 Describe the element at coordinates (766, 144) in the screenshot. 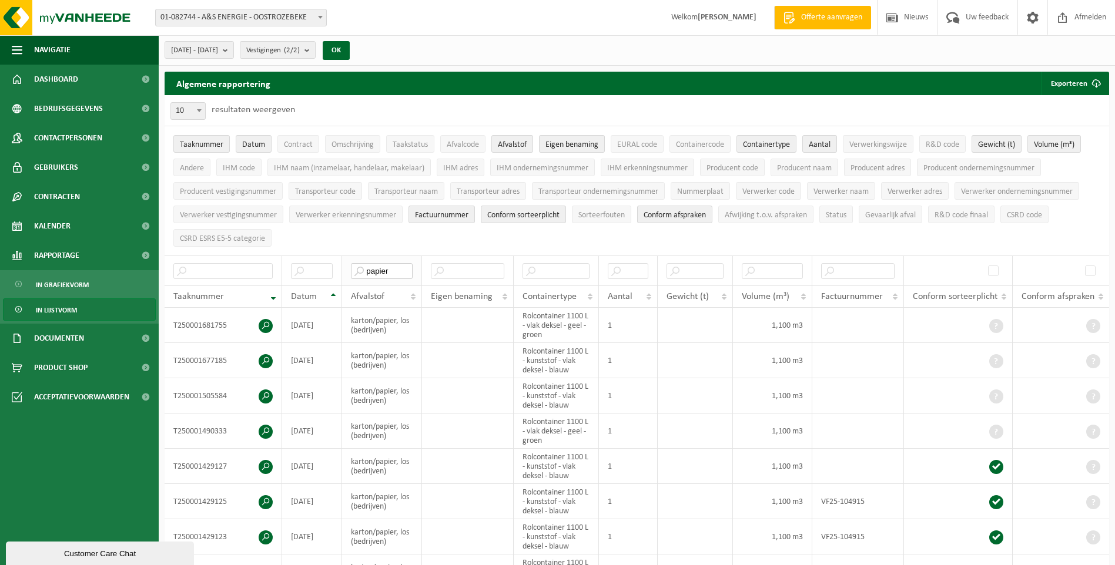

I see `button: ContainertypeContainertype: Activate to sort` at that location.